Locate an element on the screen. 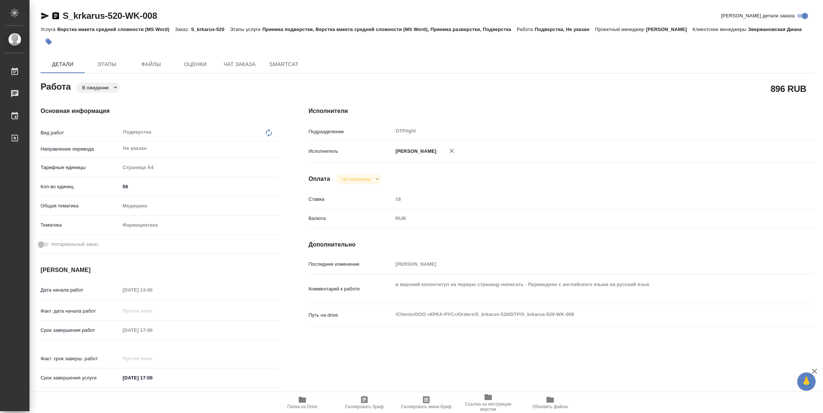  button: Ссылка на инструкции верстки is located at coordinates (488, 402).